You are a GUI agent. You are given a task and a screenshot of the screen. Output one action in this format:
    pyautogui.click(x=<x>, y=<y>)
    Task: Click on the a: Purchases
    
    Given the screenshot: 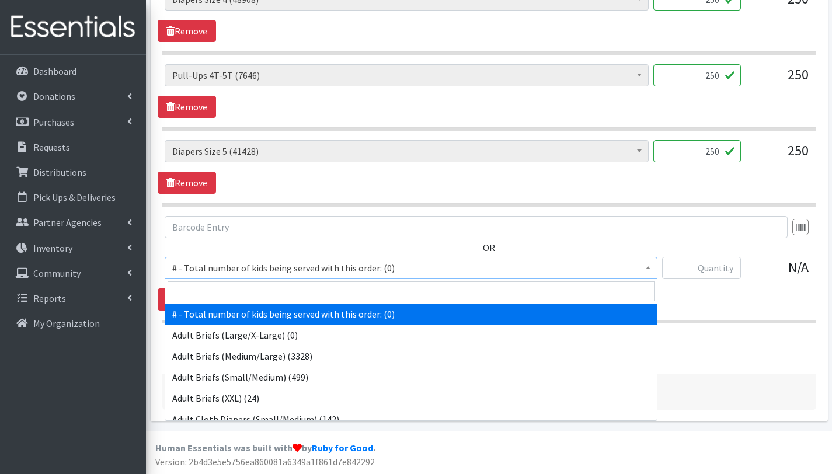 What is the action you would take?
    pyautogui.click(x=73, y=122)
    